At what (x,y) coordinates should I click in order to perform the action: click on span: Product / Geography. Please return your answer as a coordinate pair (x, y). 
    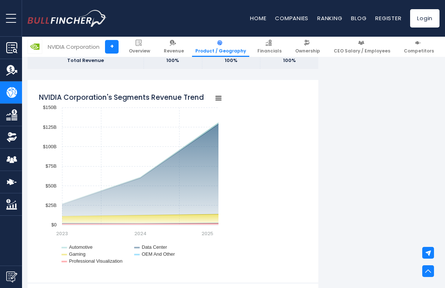
    Looking at the image, I should click on (221, 51).